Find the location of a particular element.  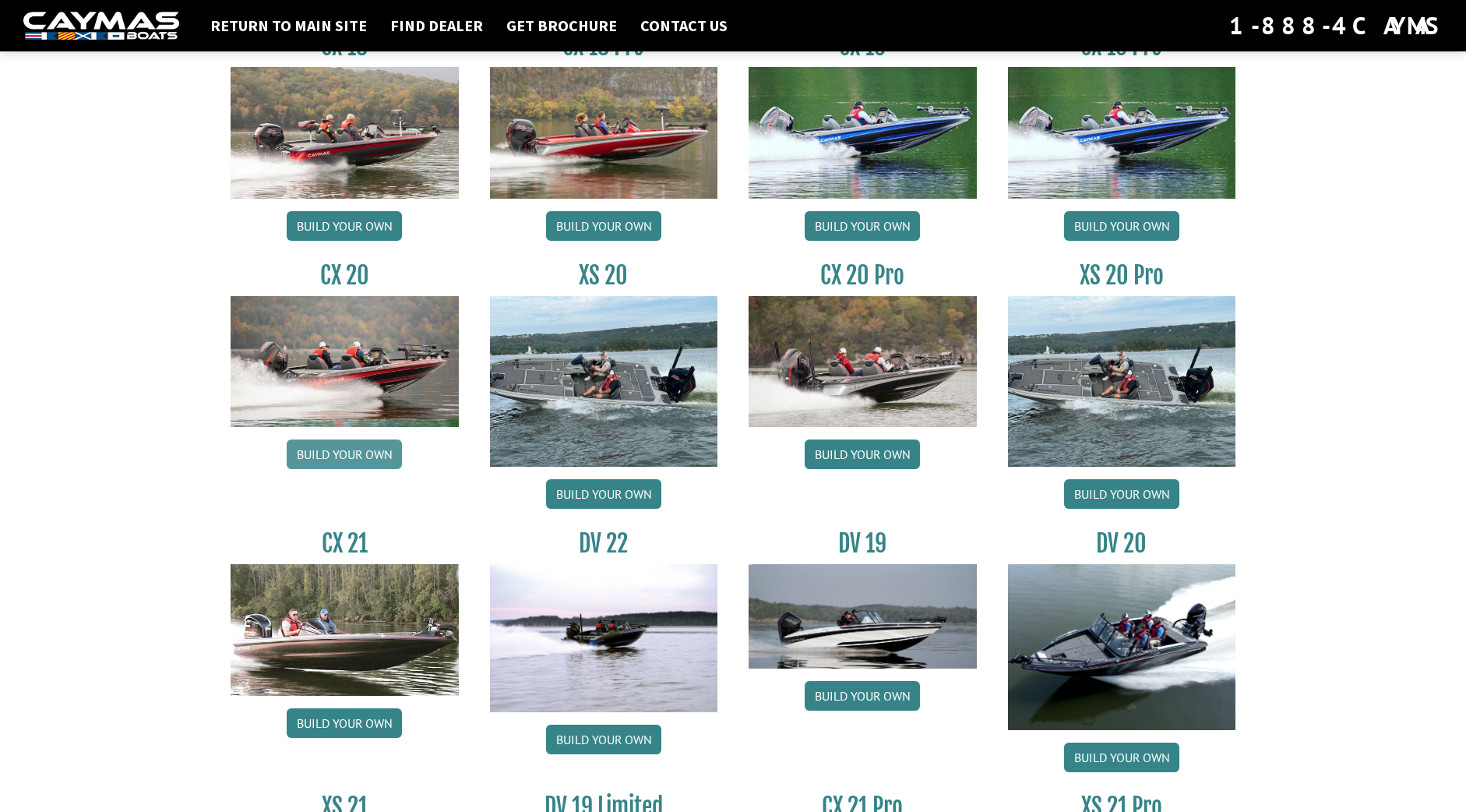

h3: XS 20 is located at coordinates (604, 275).